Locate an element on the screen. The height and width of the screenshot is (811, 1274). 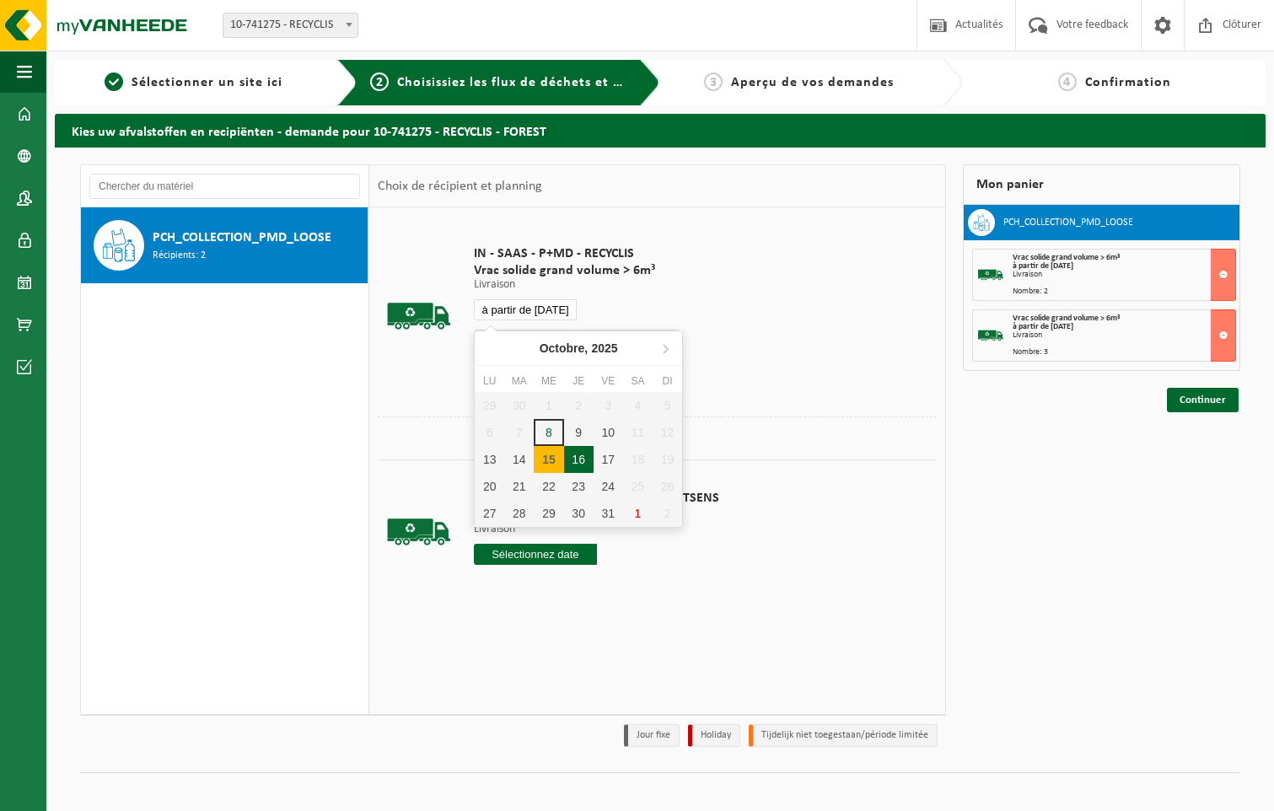
h3: PCH_COLLECTION_PMD_LOOSE is located at coordinates (1068, 223).